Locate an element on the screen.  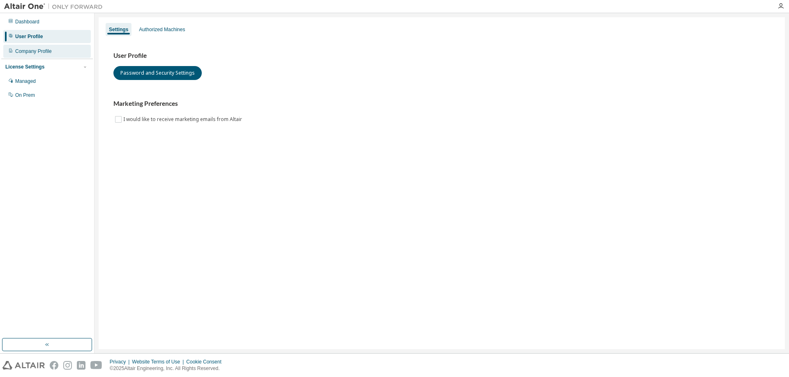
div: Website Terms of Use is located at coordinates (159, 362).